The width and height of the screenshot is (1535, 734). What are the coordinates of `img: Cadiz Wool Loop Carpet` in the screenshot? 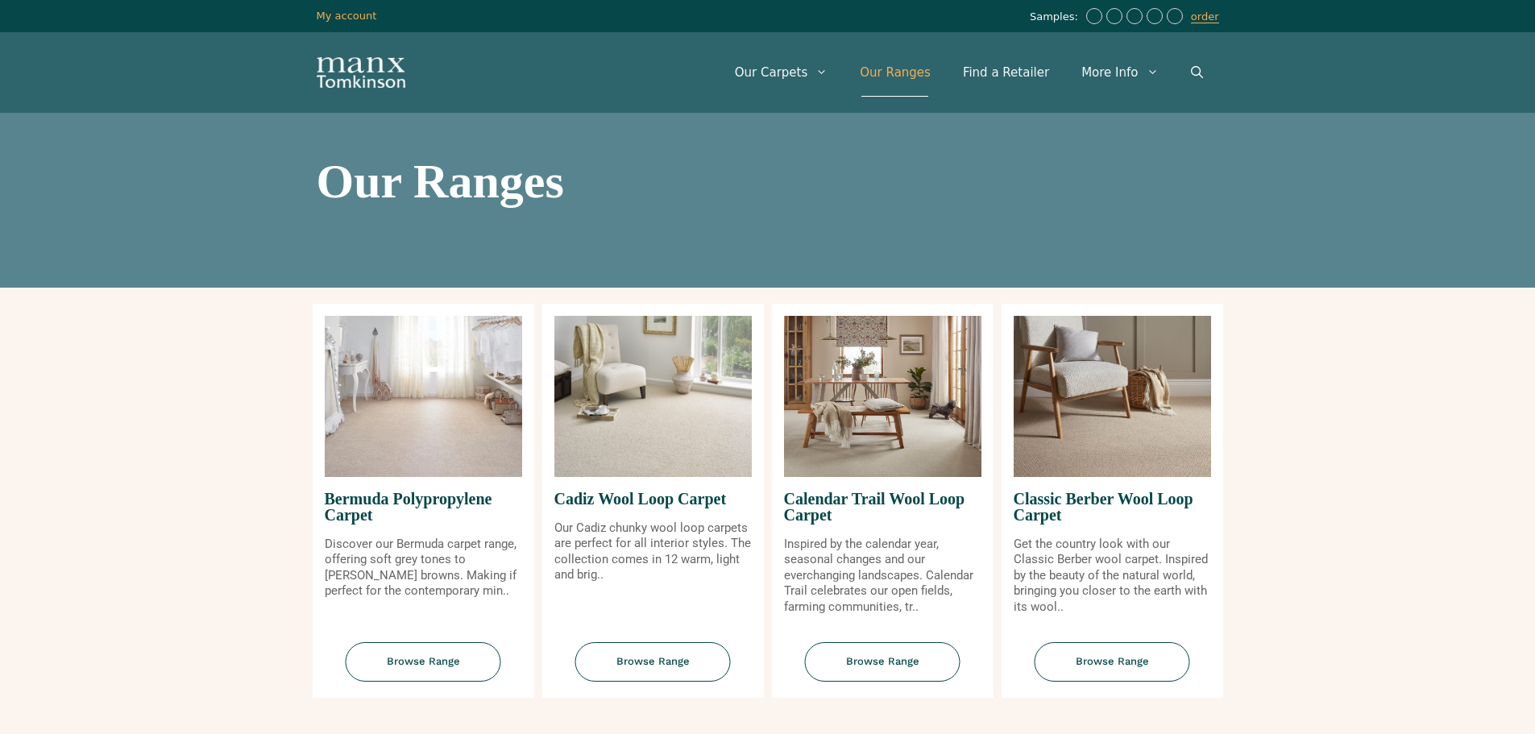 It's located at (653, 397).